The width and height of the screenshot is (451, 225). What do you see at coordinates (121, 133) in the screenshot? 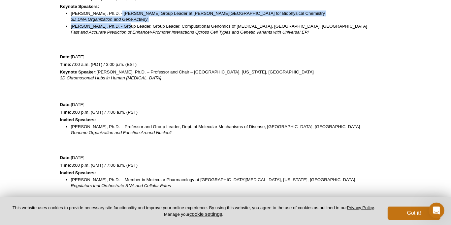
I see `em: Genome Organization and Function Around Nucleoli` at bounding box center [121, 133].